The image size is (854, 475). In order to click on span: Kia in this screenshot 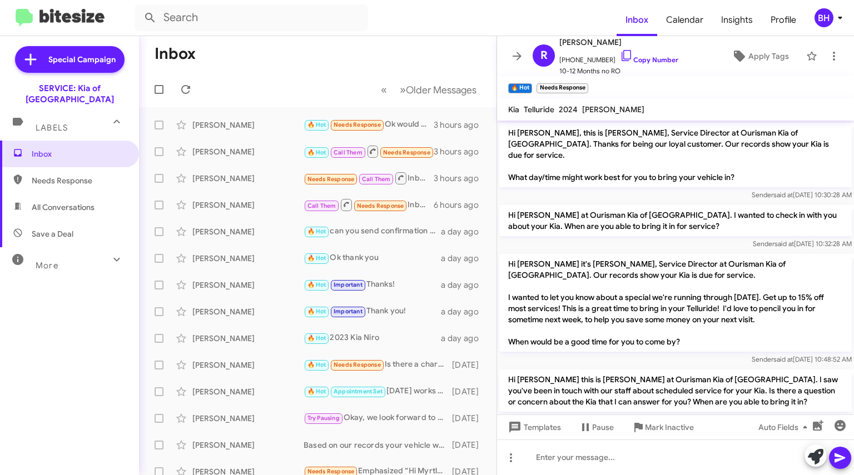, I will do `click(514, 110)`.